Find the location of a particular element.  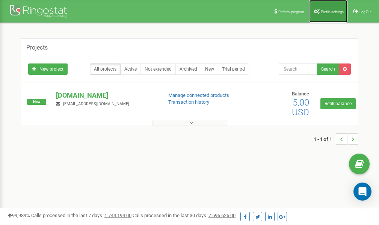

span: 5,00 USD is located at coordinates (301, 108).